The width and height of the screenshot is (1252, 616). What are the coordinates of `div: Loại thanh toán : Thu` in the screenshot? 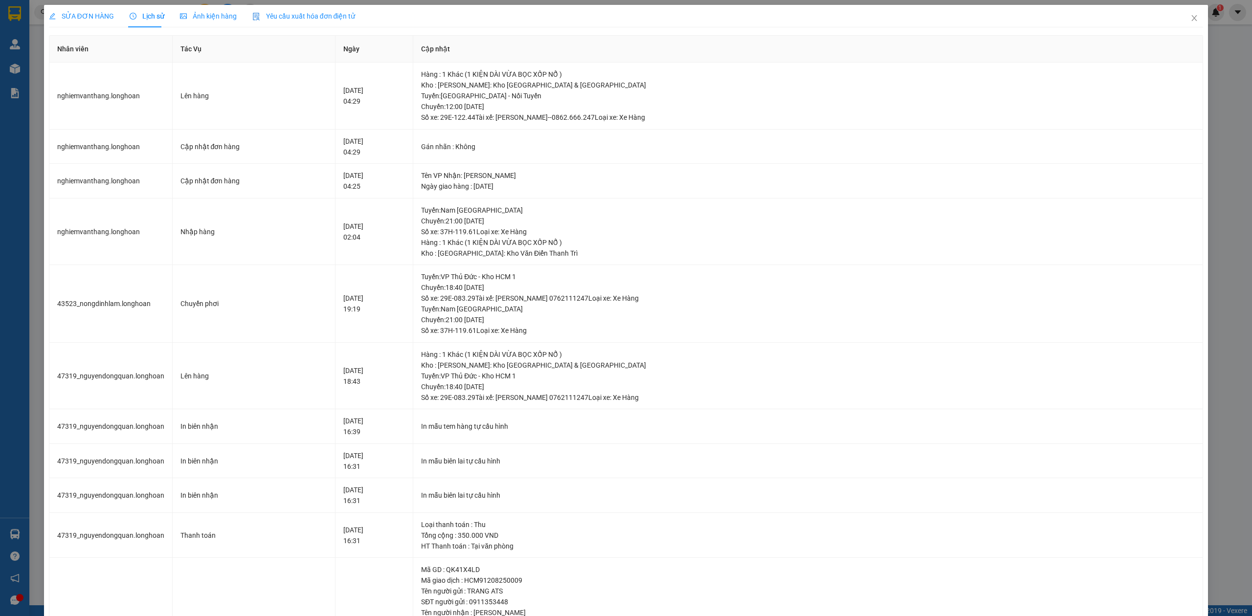 It's located at (808, 525).